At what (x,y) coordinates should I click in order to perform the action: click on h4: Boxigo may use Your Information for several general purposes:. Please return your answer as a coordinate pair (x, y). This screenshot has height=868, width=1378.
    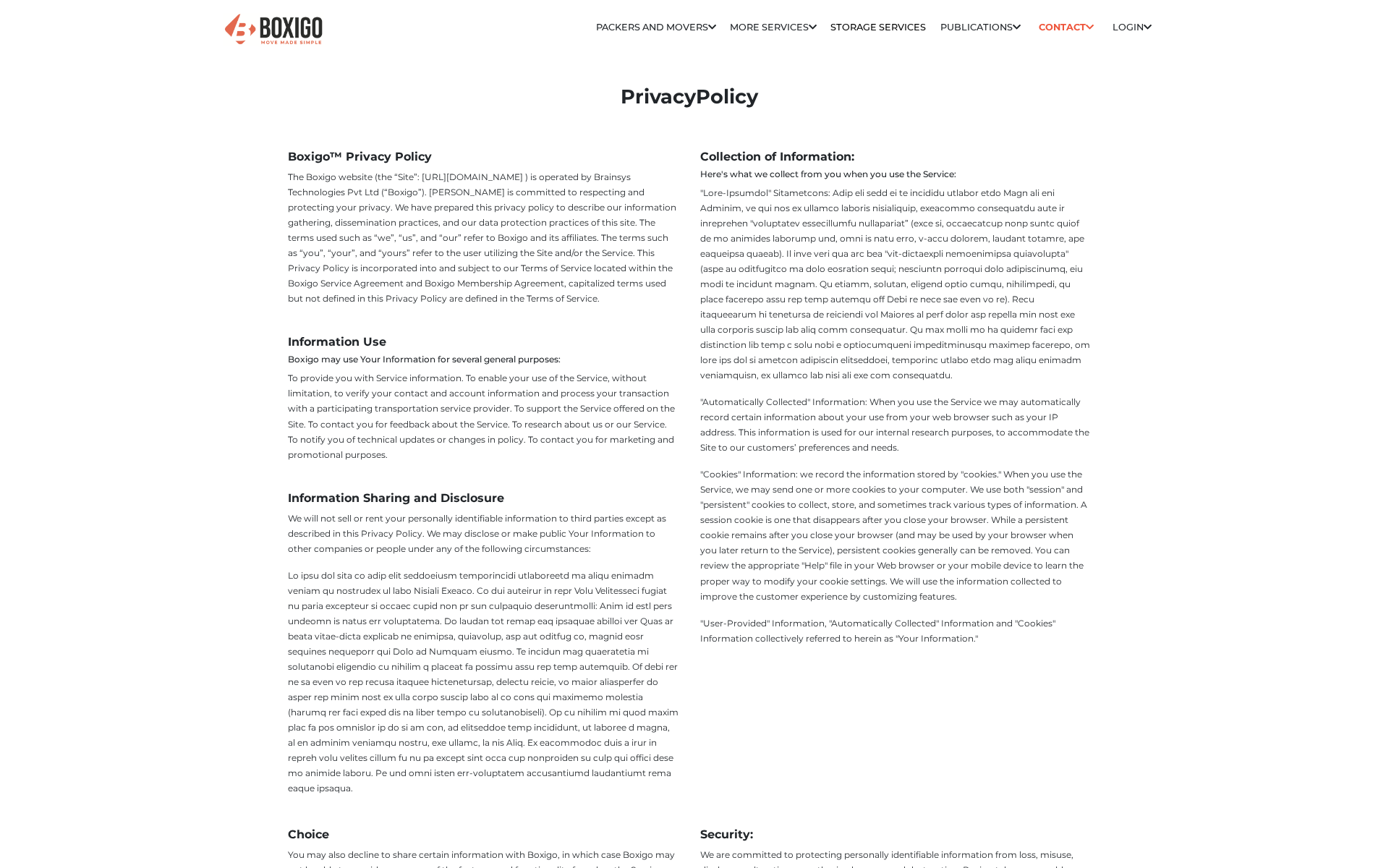
    Looking at the image, I should click on (483, 359).